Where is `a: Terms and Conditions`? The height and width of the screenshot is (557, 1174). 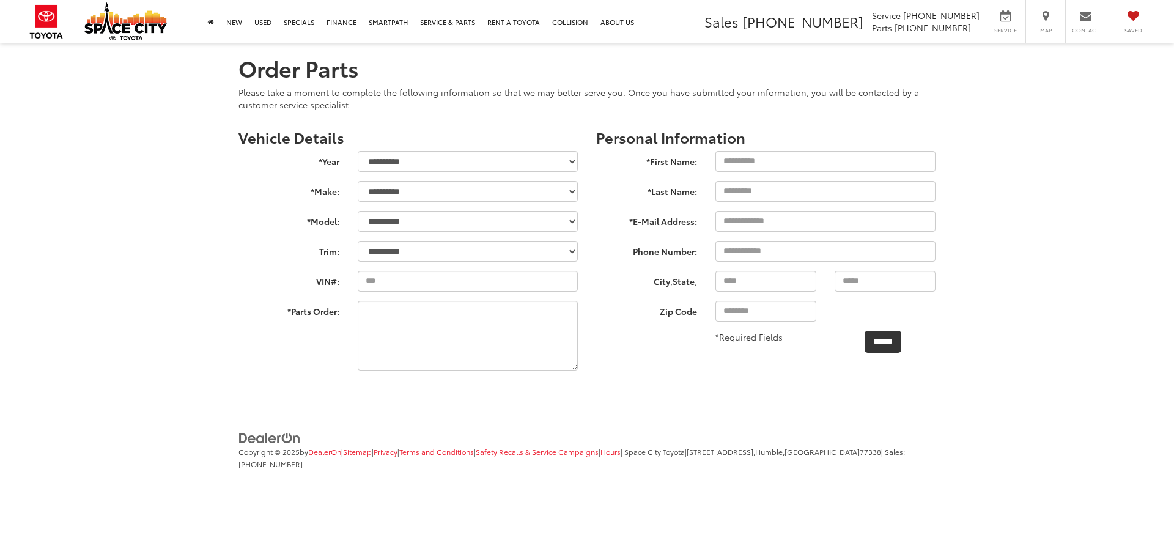 a: Terms and Conditions is located at coordinates (437, 451).